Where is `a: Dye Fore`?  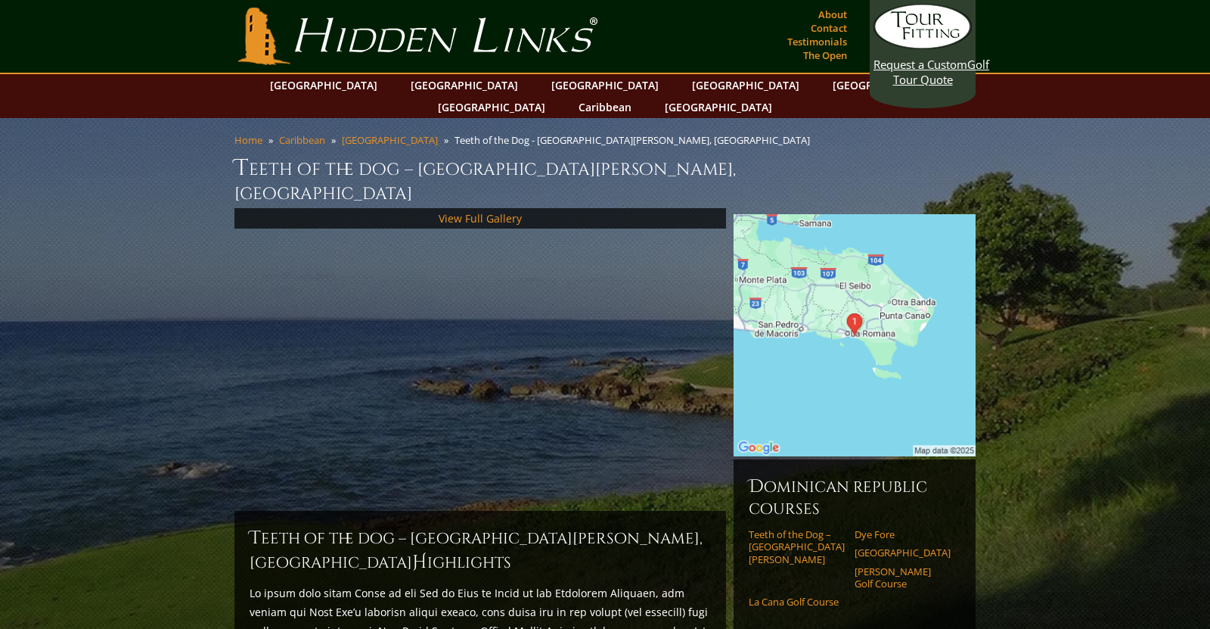 a: Dye Fore is located at coordinates (903, 534).